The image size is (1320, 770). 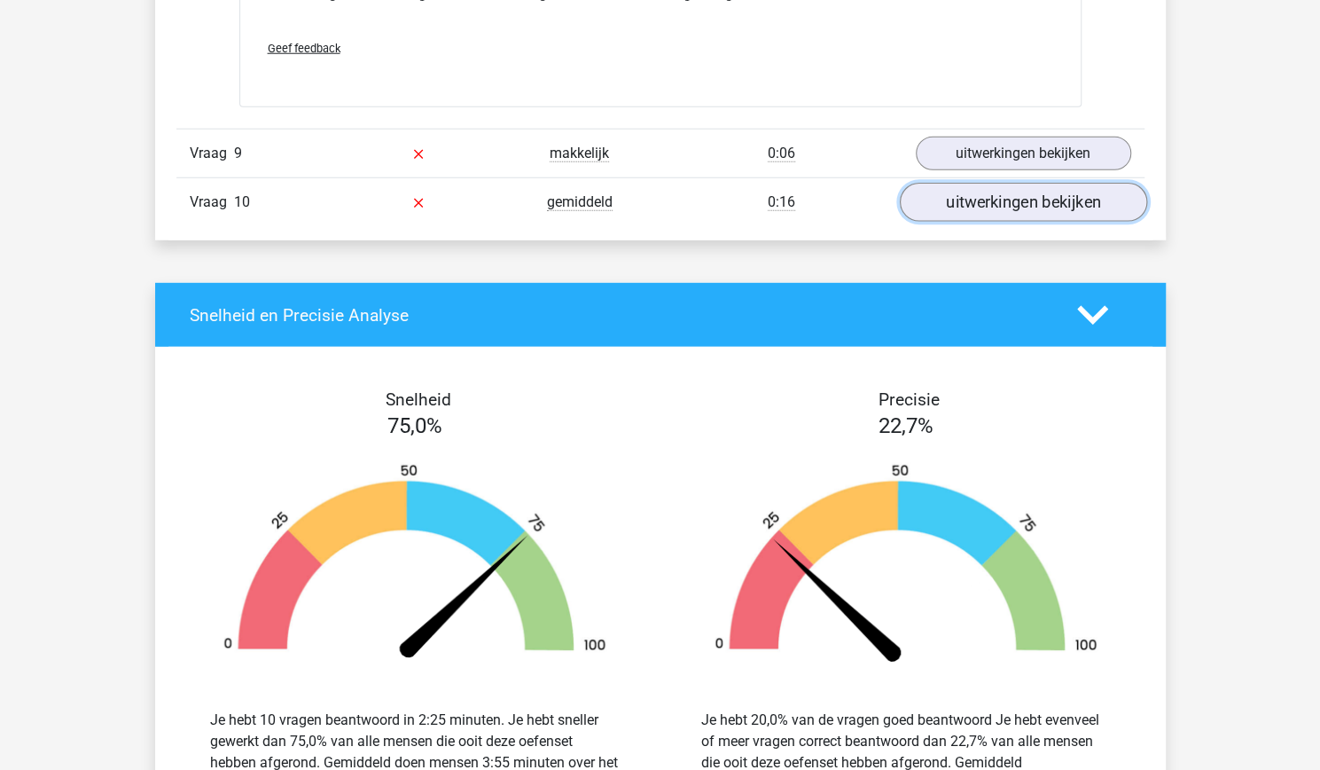 I want to click on span: Geef feedback, so click(x=304, y=48).